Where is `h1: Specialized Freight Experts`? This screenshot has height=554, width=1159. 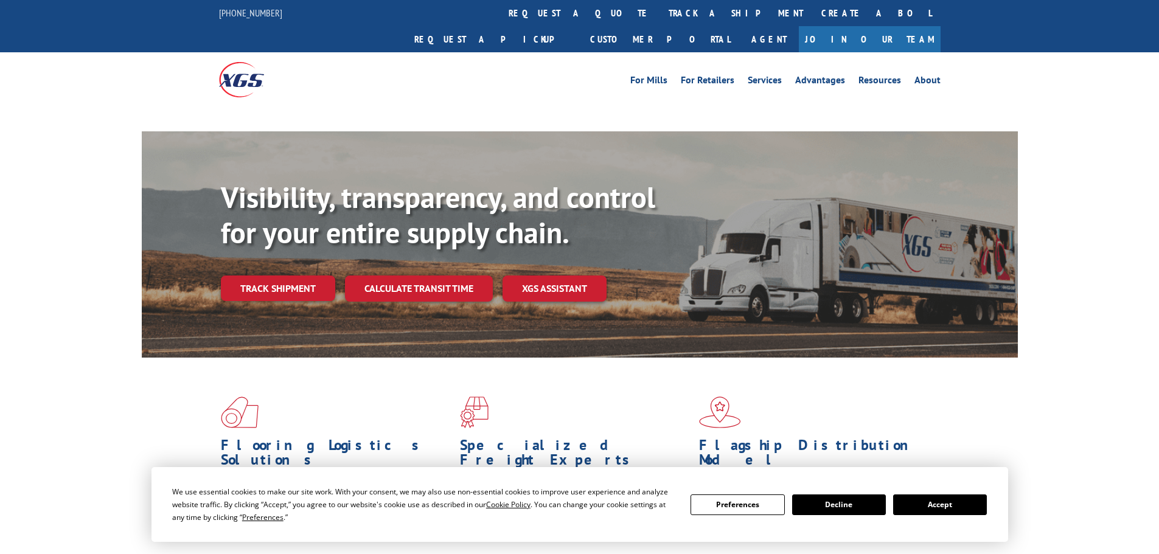 h1: Specialized Freight Experts is located at coordinates (575, 456).